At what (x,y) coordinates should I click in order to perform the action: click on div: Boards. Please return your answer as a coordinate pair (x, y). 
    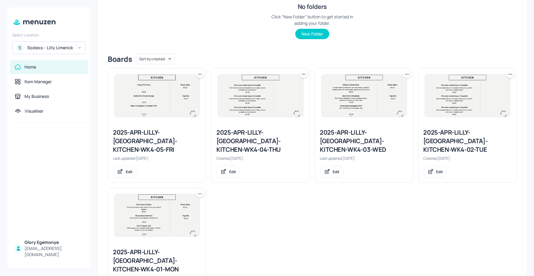
    Looking at the image, I should click on (120, 59).